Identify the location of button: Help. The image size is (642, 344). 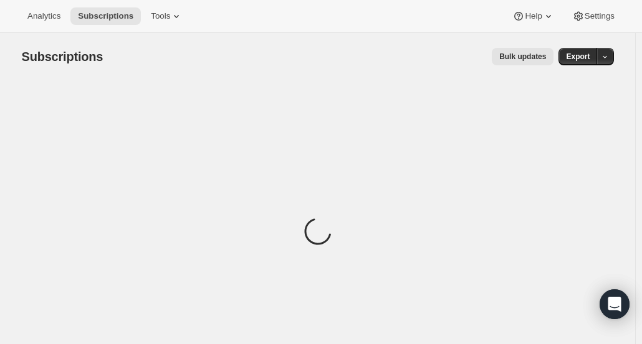
(533, 16).